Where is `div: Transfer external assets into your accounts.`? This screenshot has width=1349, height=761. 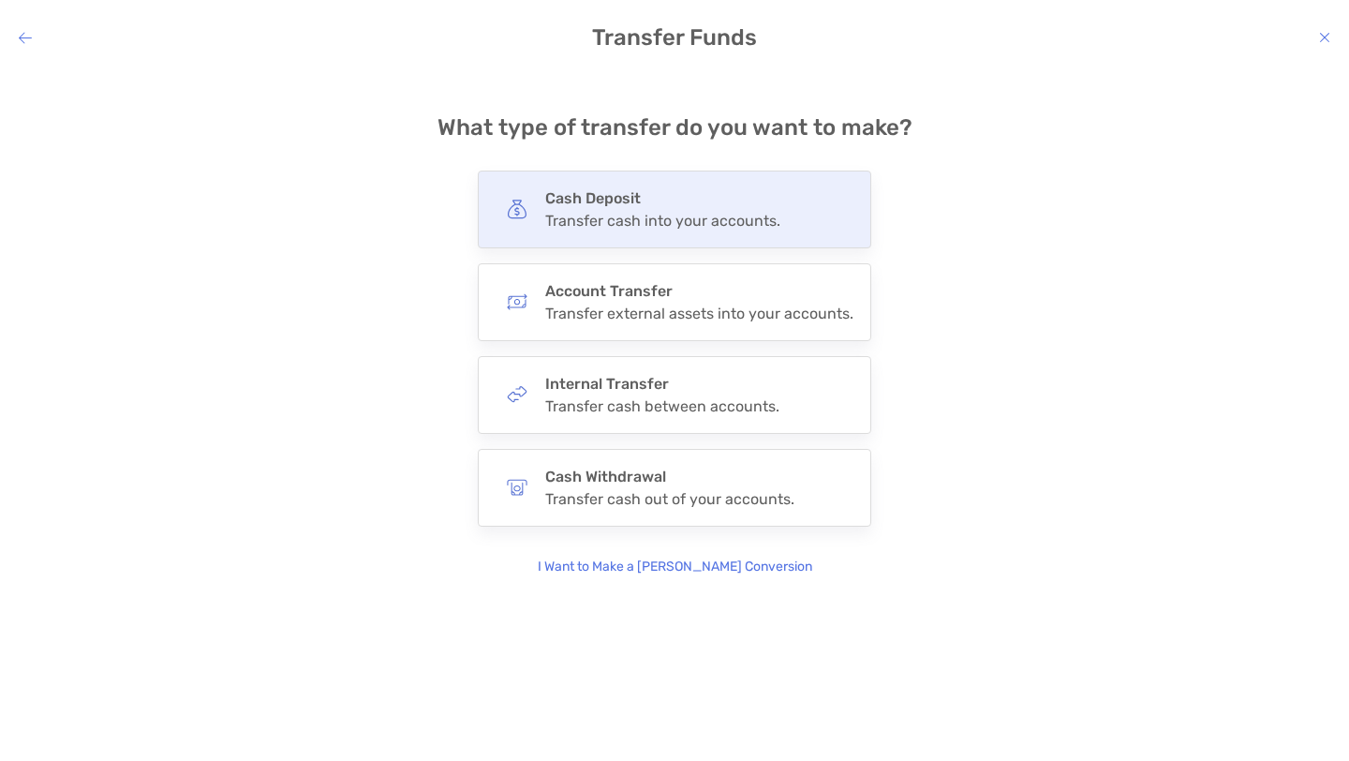
div: Transfer external assets into your accounts. is located at coordinates (699, 313).